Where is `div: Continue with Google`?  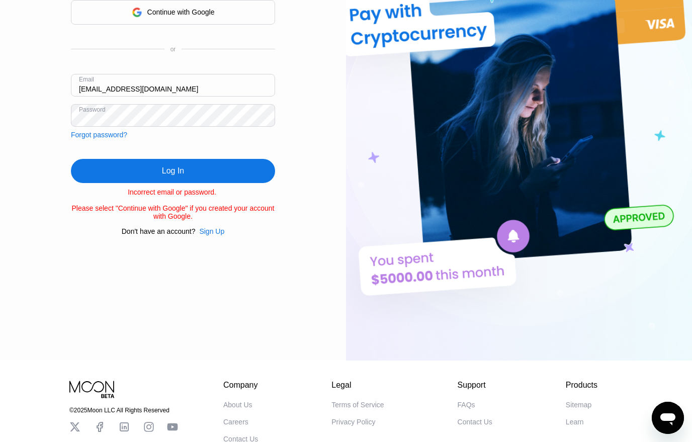
div: Continue with Google is located at coordinates (181, 12).